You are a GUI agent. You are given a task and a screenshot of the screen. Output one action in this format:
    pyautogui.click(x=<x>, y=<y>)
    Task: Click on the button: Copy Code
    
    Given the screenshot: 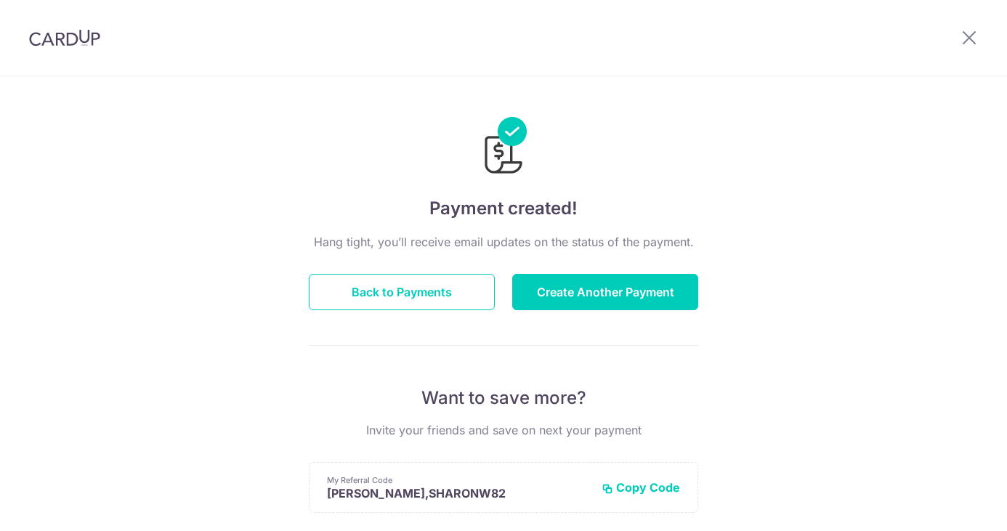 What is the action you would take?
    pyautogui.click(x=641, y=488)
    